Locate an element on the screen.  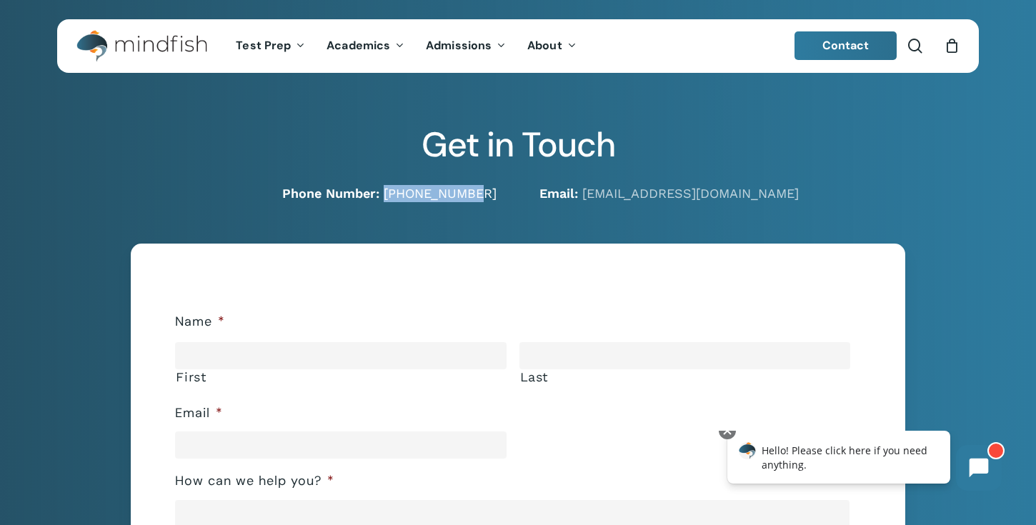
label: Last is located at coordinates (685, 377).